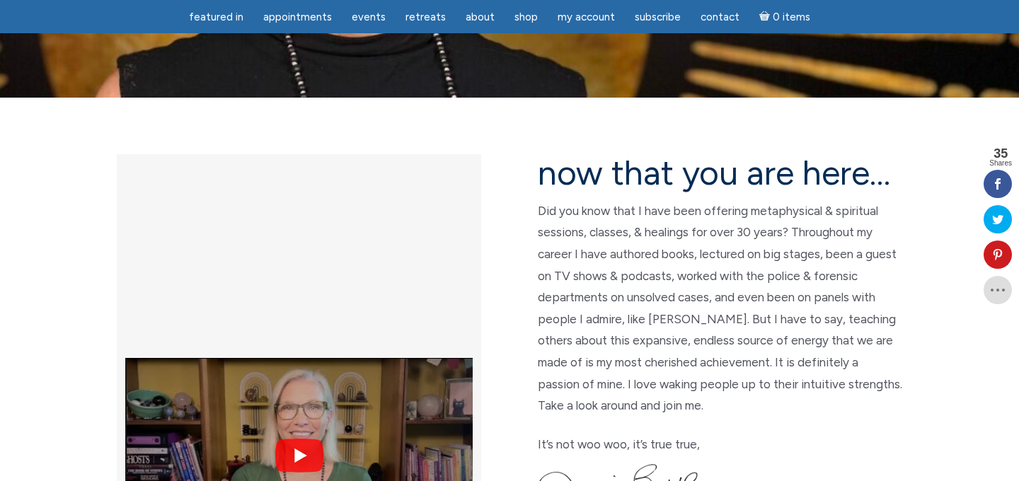 This screenshot has height=481, width=1019. Describe the element at coordinates (766, 17) in the screenshot. I see `i: Cart` at that location.